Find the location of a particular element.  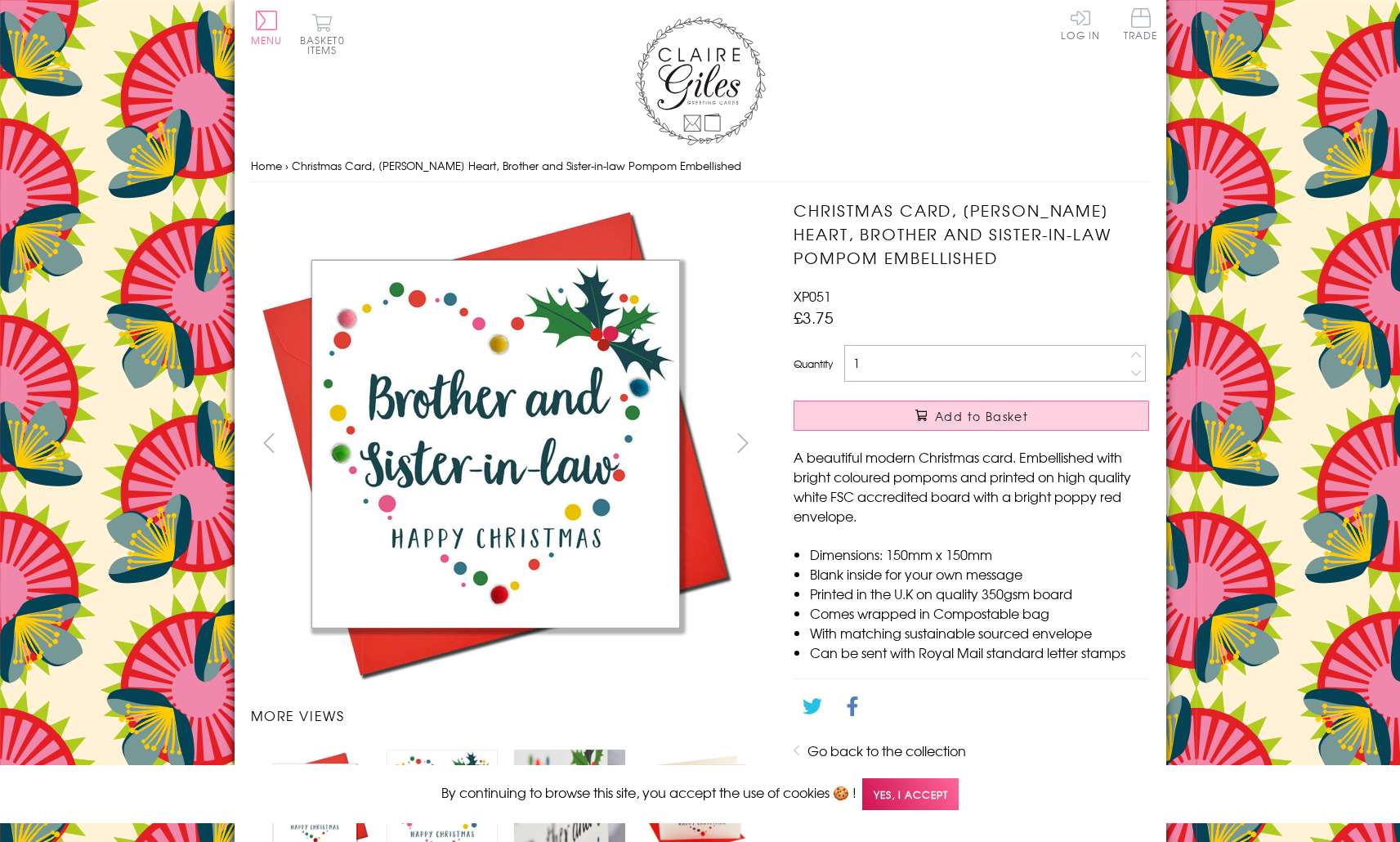

span: Trade is located at coordinates (1141, 24).